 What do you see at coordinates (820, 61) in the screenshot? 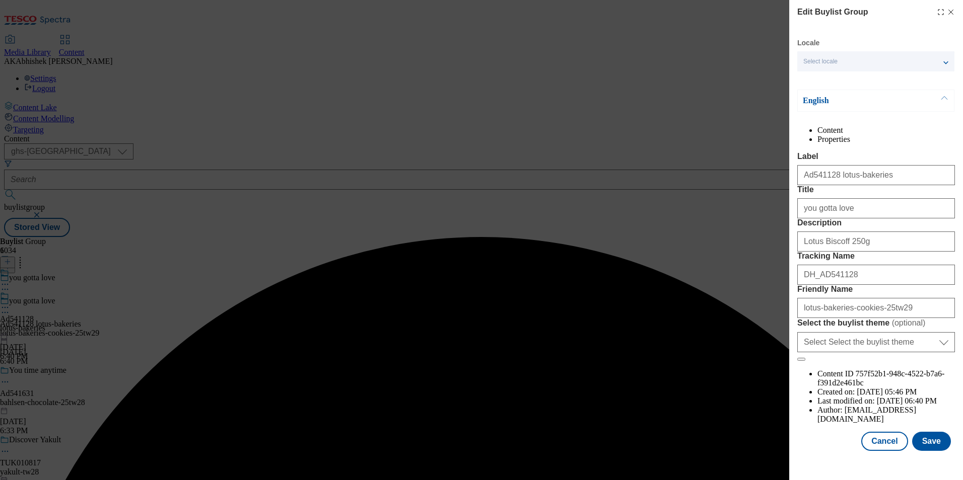
I see `span: Select locale` at bounding box center [820, 61].